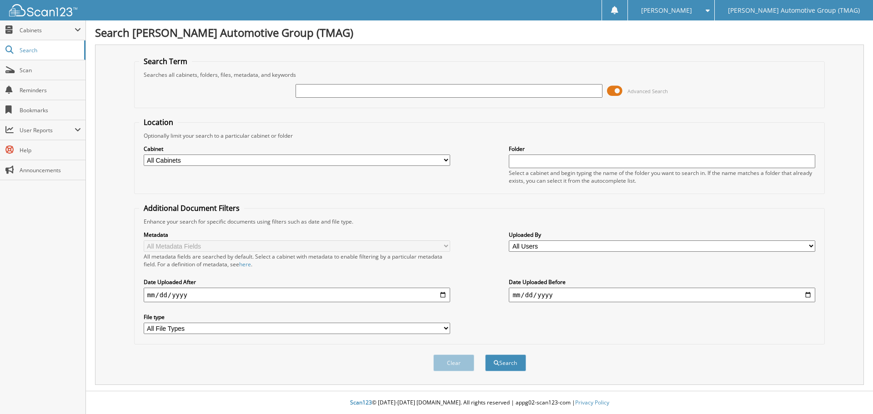  Describe the element at coordinates (480, 221) in the screenshot. I see `div: Enhance your search for specific documents using filters such as date and file type.` at that location.